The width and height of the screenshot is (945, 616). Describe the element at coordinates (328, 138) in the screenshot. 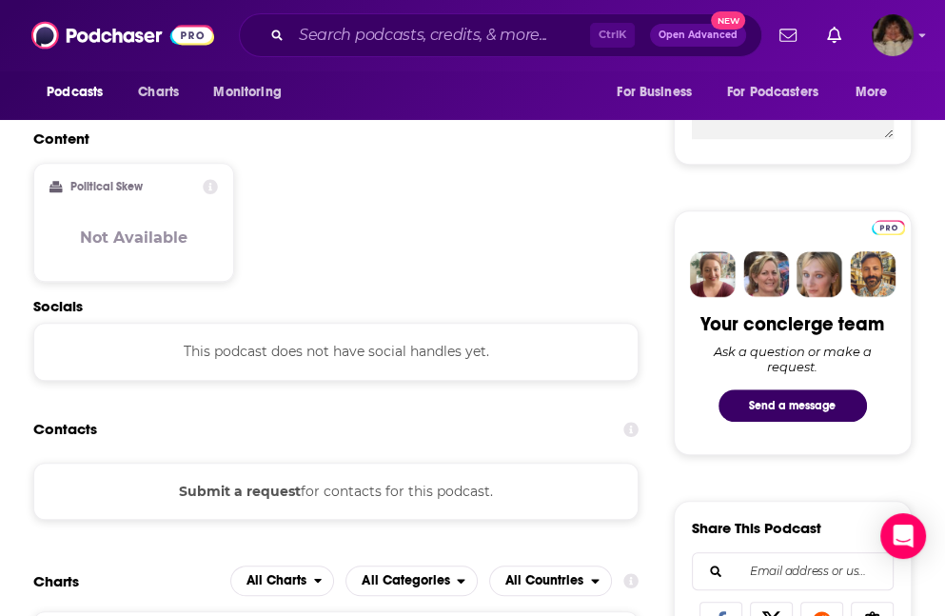

I see `h2: Content` at that location.